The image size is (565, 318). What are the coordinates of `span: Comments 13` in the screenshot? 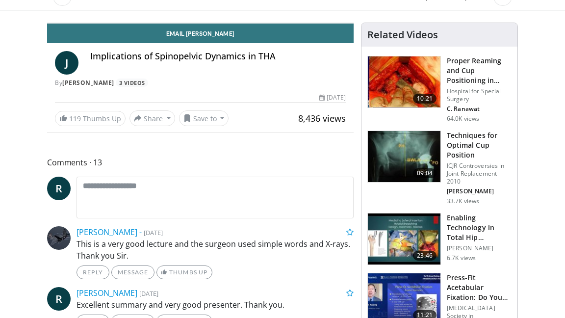 It's located at (200, 162).